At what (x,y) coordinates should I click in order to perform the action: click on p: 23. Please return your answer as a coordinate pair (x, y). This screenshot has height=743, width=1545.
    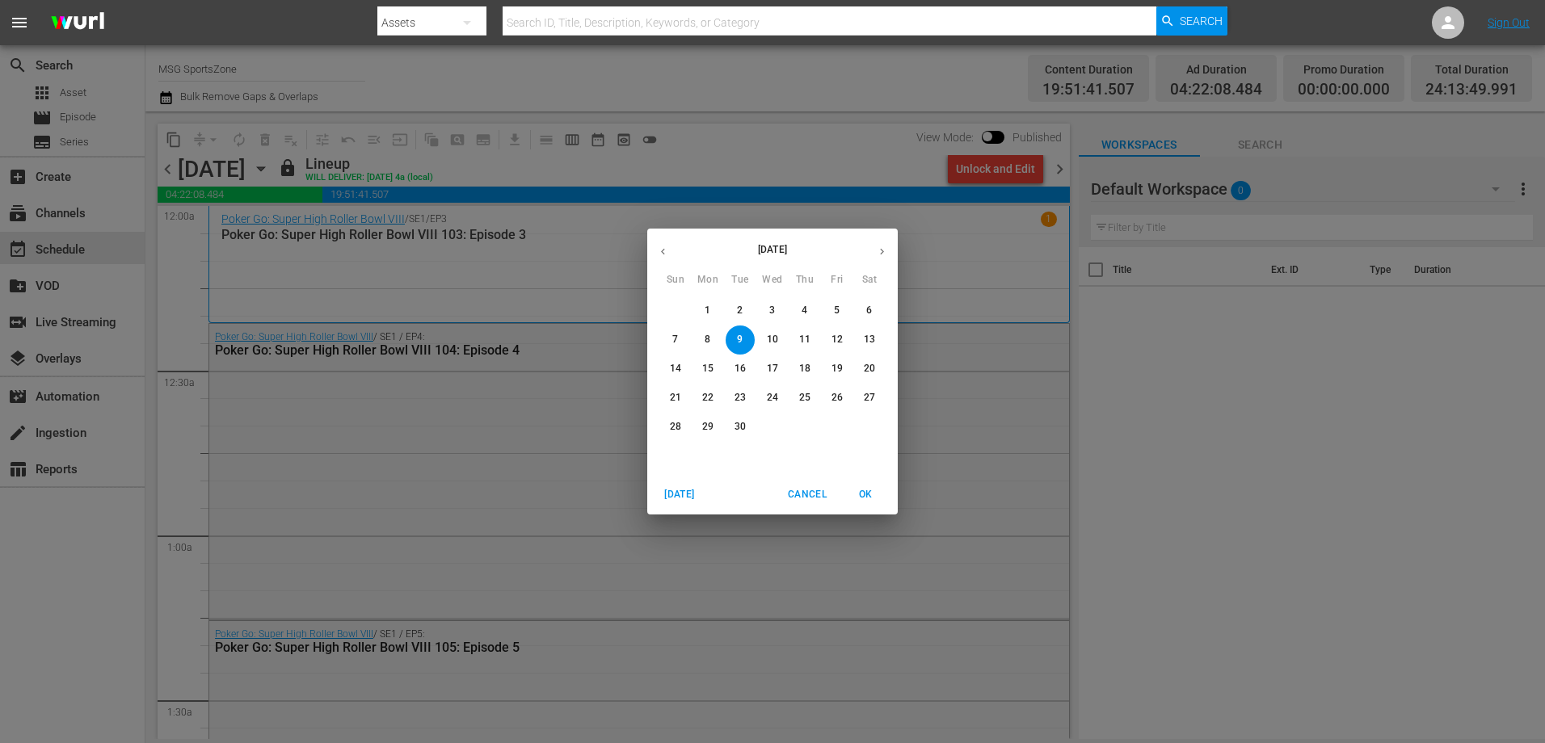
    Looking at the image, I should click on (740, 398).